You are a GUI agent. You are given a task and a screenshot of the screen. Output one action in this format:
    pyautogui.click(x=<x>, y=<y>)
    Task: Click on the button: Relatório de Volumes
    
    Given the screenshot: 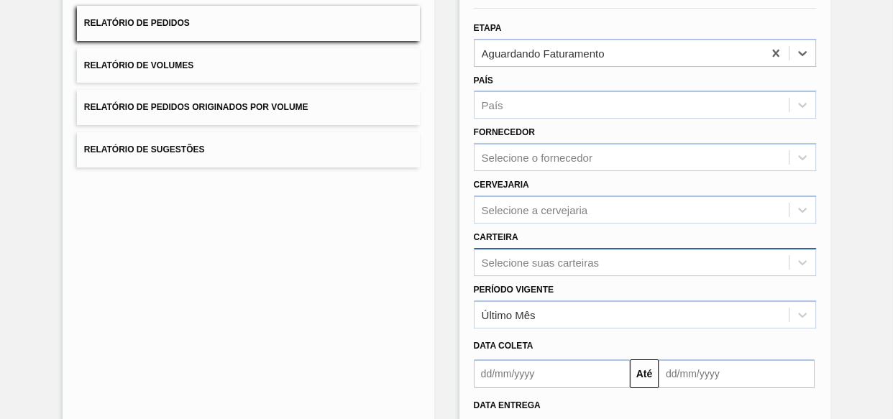 What is the action you would take?
    pyautogui.click(x=248, y=65)
    